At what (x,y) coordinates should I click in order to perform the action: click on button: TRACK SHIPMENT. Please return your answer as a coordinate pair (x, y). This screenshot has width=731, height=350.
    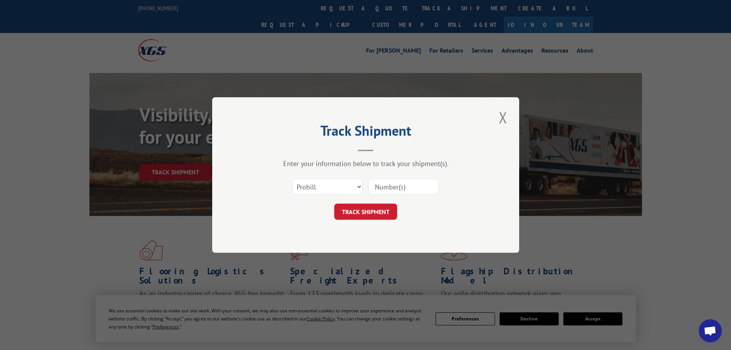
    Looking at the image, I should click on (366, 211).